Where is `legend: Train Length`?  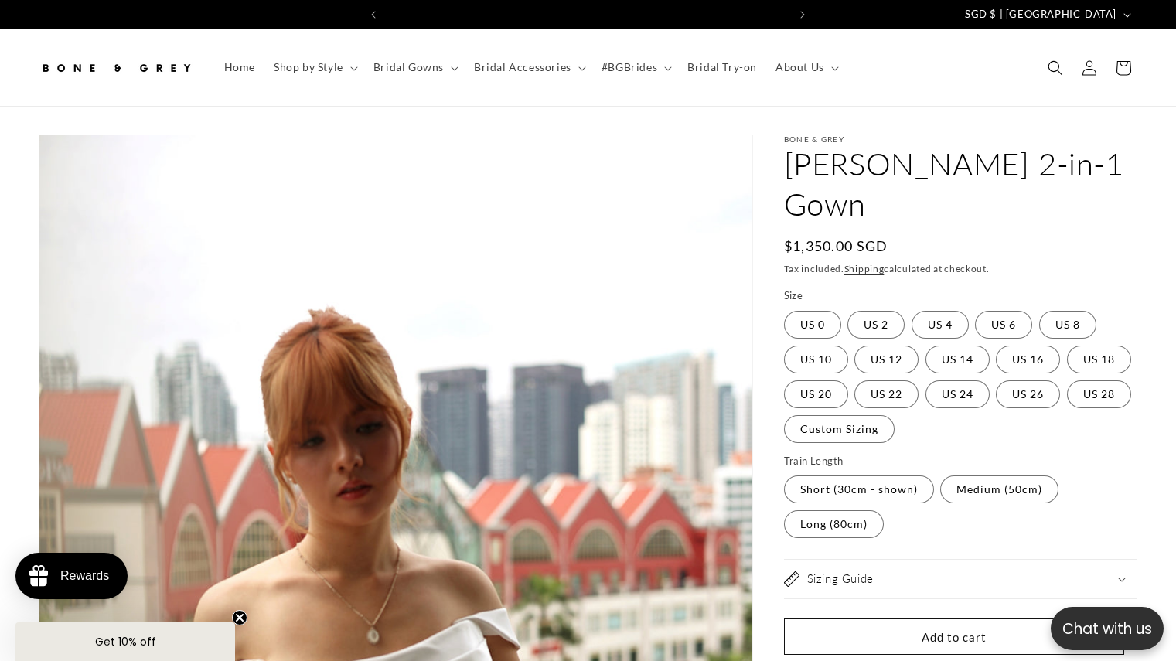 legend: Train Length is located at coordinates (814, 462).